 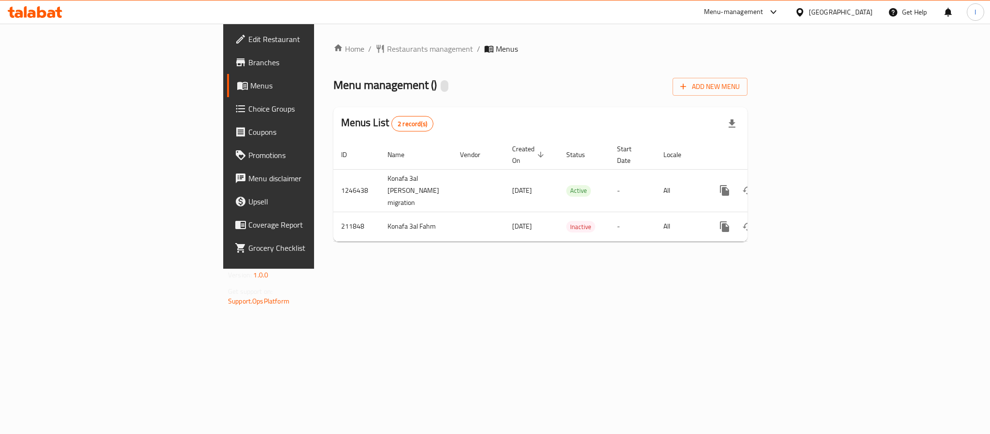 I want to click on span: Choice Groups, so click(x=315, y=109).